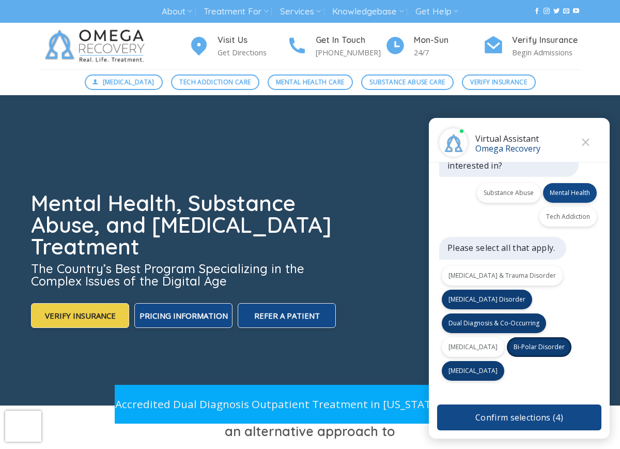  Describe the element at coordinates (499, 82) in the screenshot. I see `a: Verify Insurance` at that location.